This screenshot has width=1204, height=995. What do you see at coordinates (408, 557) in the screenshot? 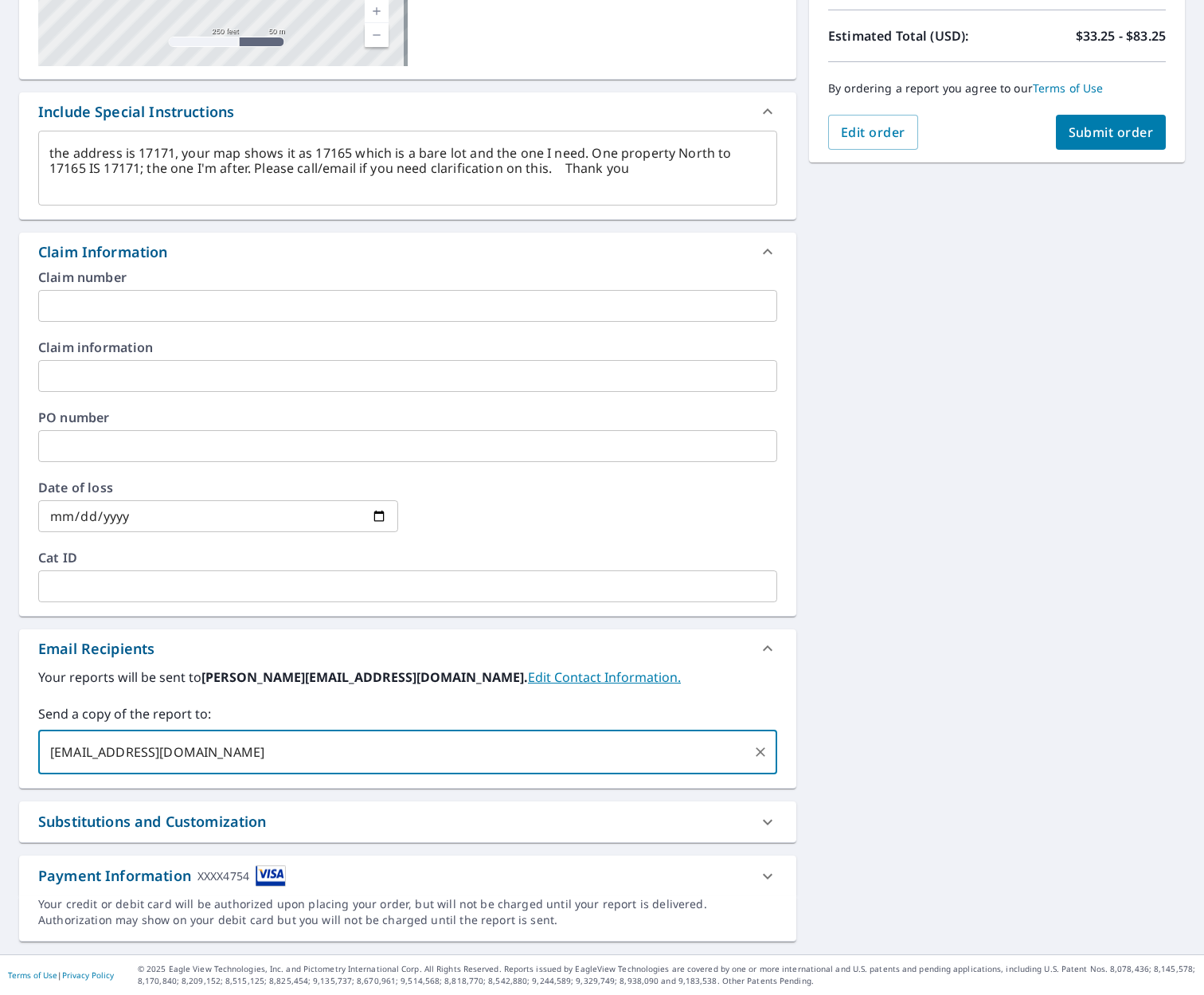
I see `label: Cat ID` at bounding box center [408, 557].